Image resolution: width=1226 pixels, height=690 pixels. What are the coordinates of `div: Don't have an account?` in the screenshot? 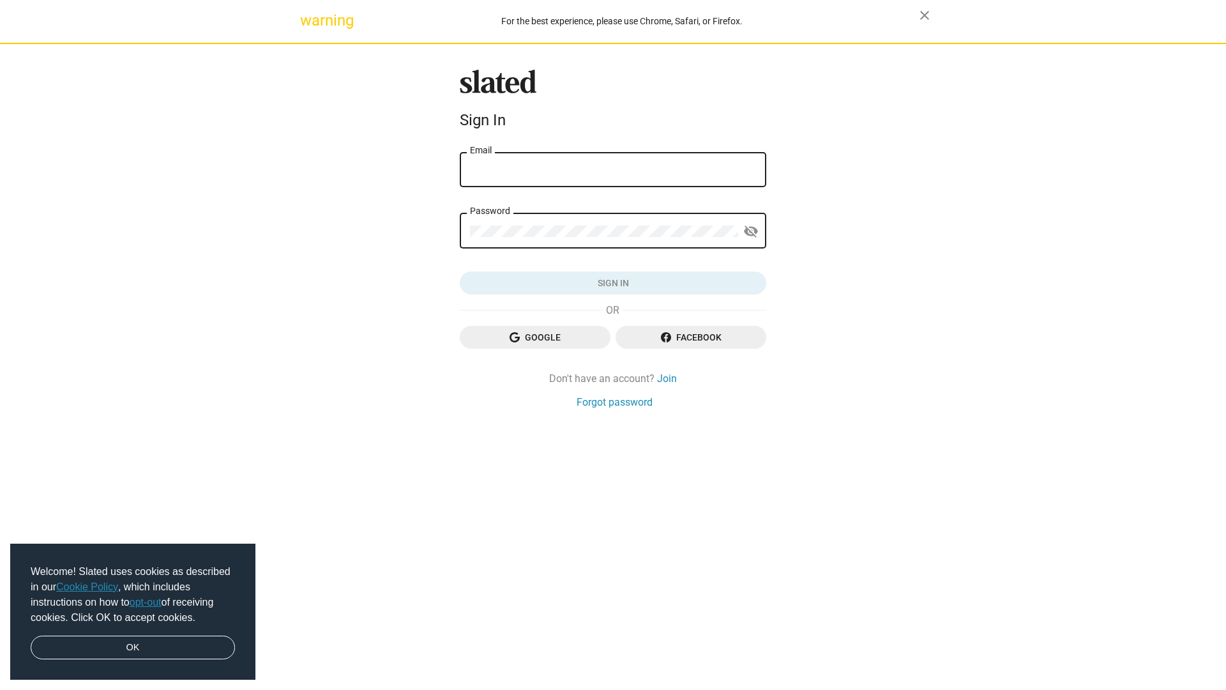 It's located at (613, 378).